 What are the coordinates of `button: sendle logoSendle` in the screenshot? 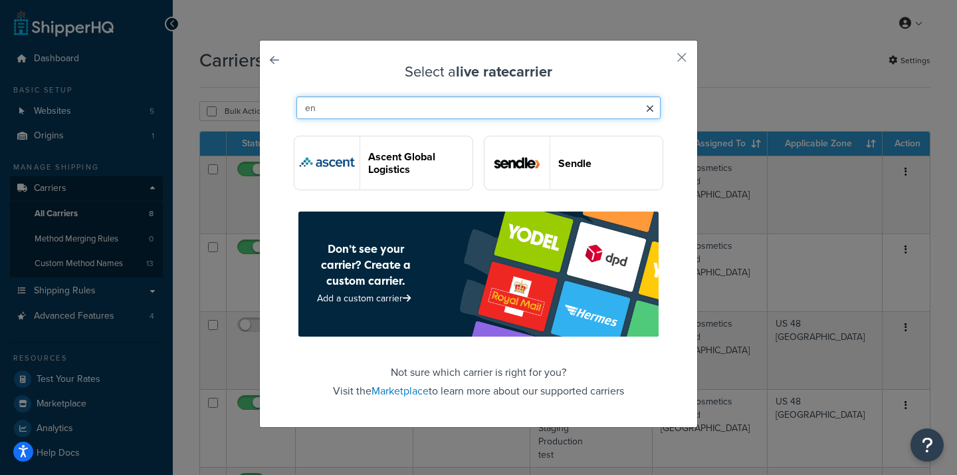 It's located at (574, 163).